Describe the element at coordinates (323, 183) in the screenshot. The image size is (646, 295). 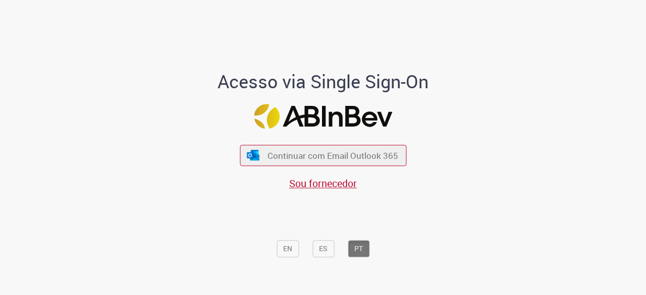
I see `a: Sou fornecedor` at that location.